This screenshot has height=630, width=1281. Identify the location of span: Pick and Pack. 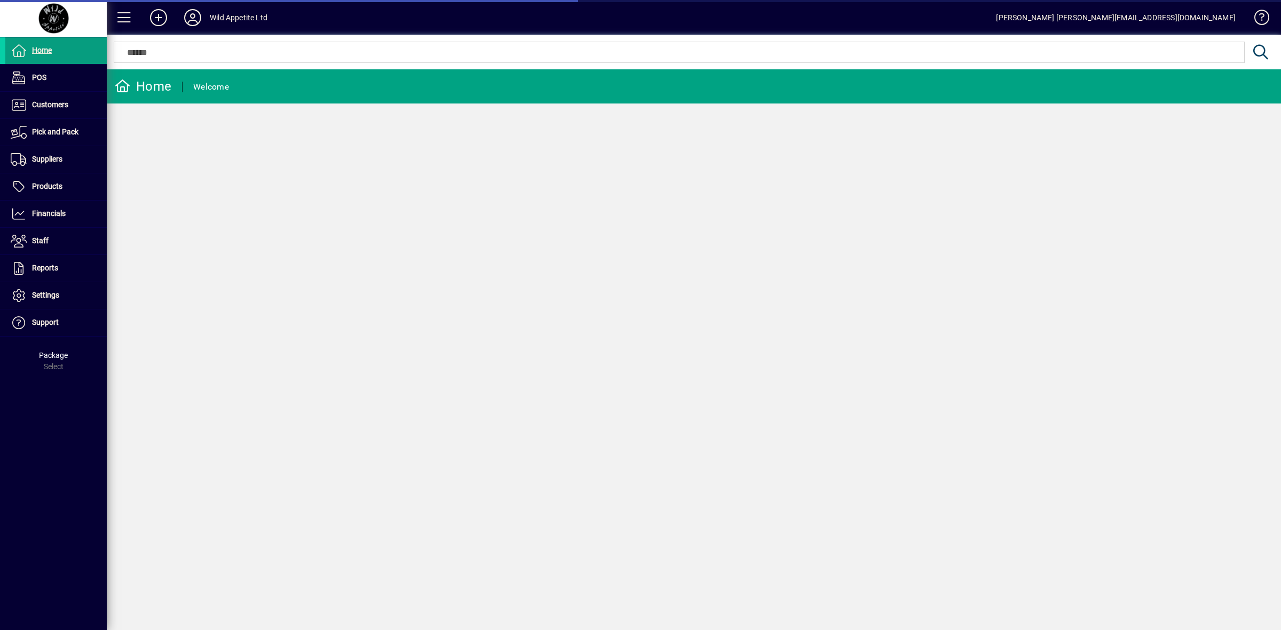
(55, 132).